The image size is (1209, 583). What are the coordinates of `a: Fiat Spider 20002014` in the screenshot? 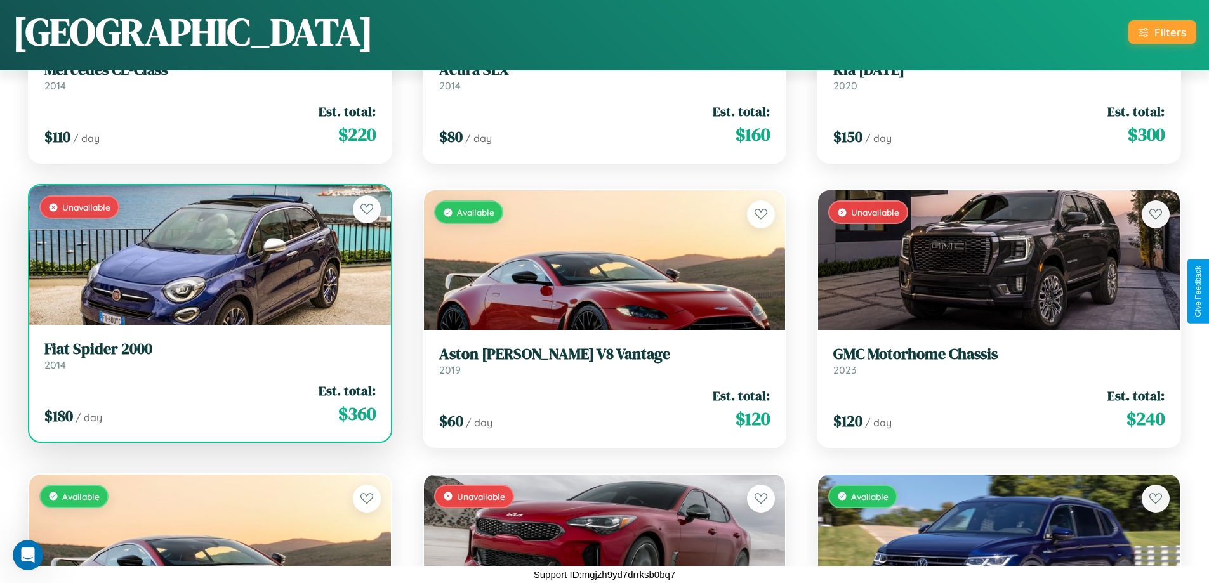 It's located at (210, 355).